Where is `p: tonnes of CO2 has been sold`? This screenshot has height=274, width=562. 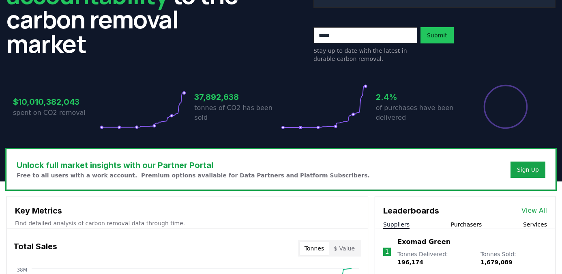
p: tonnes of CO2 has been sold is located at coordinates (238, 113).